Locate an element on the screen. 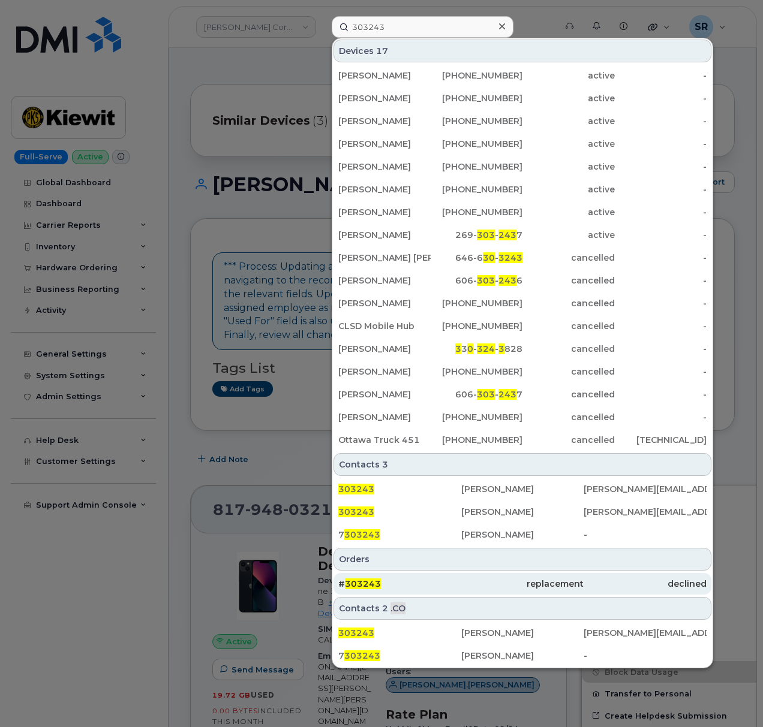 The width and height of the screenshot is (763, 727). span: 3243 is located at coordinates (510, 258).